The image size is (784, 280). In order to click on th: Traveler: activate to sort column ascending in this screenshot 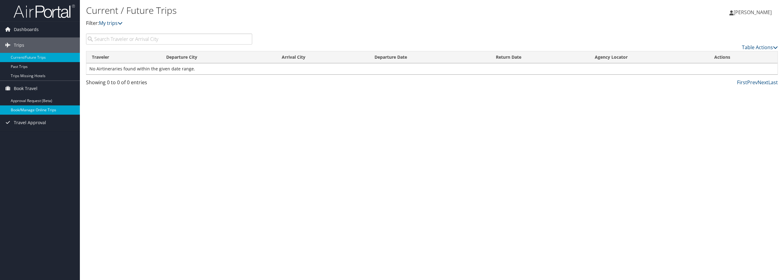, I will do `click(123, 57)`.